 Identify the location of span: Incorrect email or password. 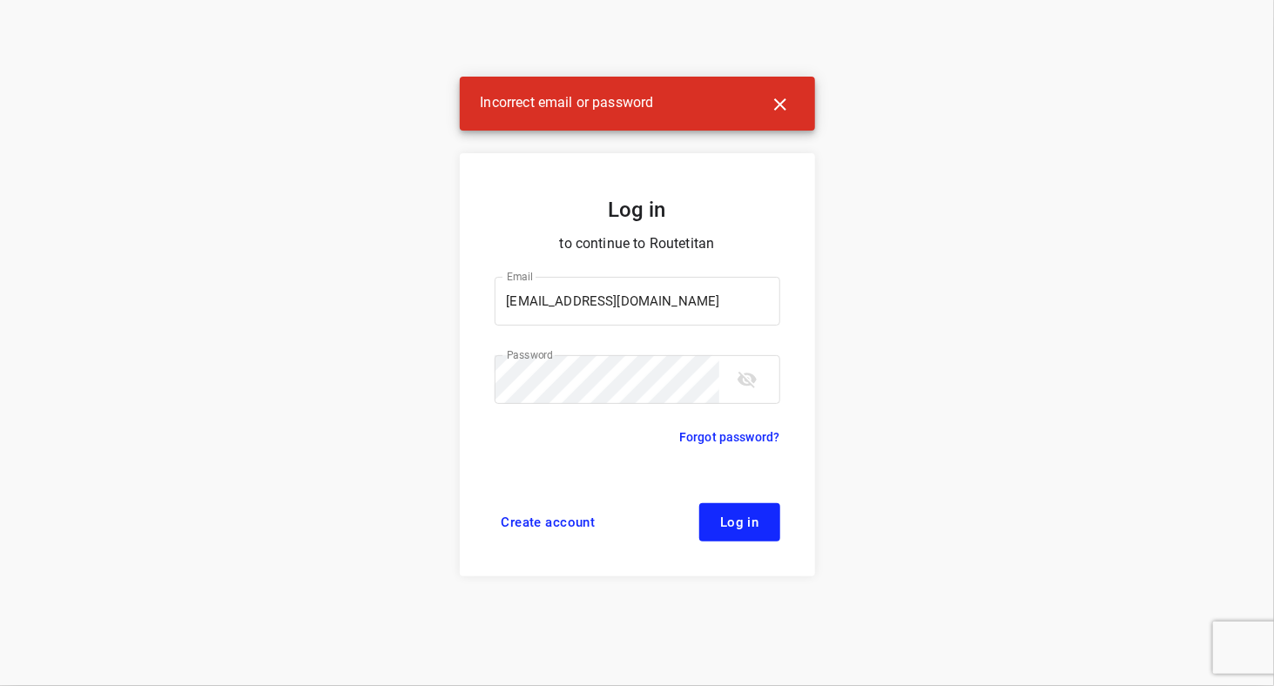
(567, 103).